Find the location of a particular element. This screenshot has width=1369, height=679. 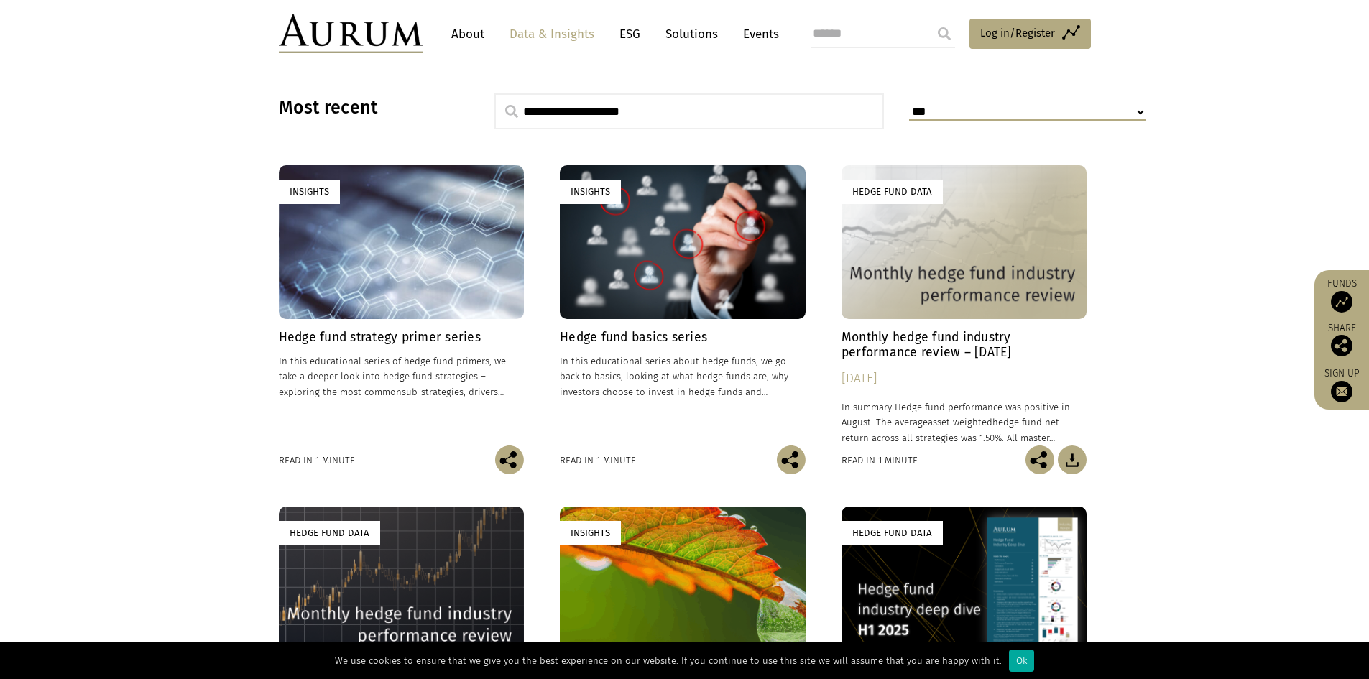

p: In this educational series of hedge fund primers, we take a deeper look into hedge fund strategie... is located at coordinates (402, 376).